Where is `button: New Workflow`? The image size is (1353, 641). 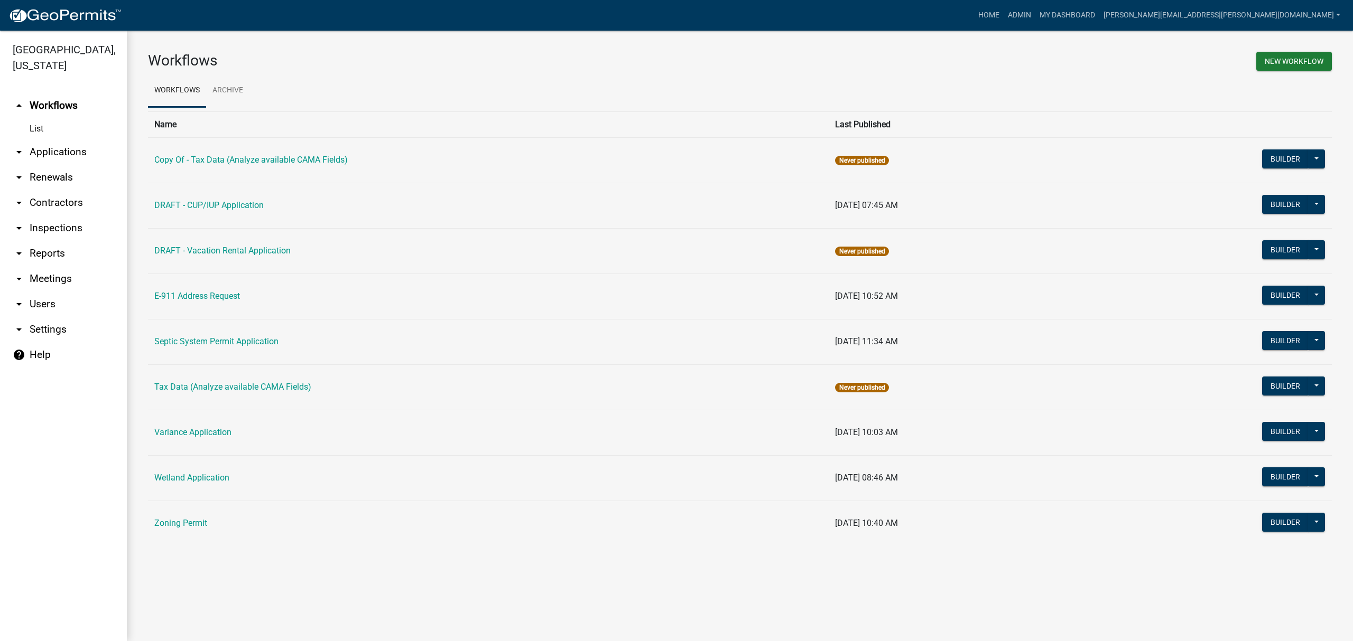
button: New Workflow is located at coordinates (1293, 61).